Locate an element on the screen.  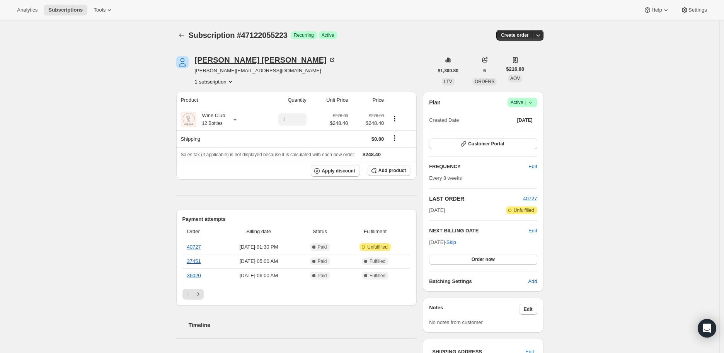
span: LTV is located at coordinates (448, 82).